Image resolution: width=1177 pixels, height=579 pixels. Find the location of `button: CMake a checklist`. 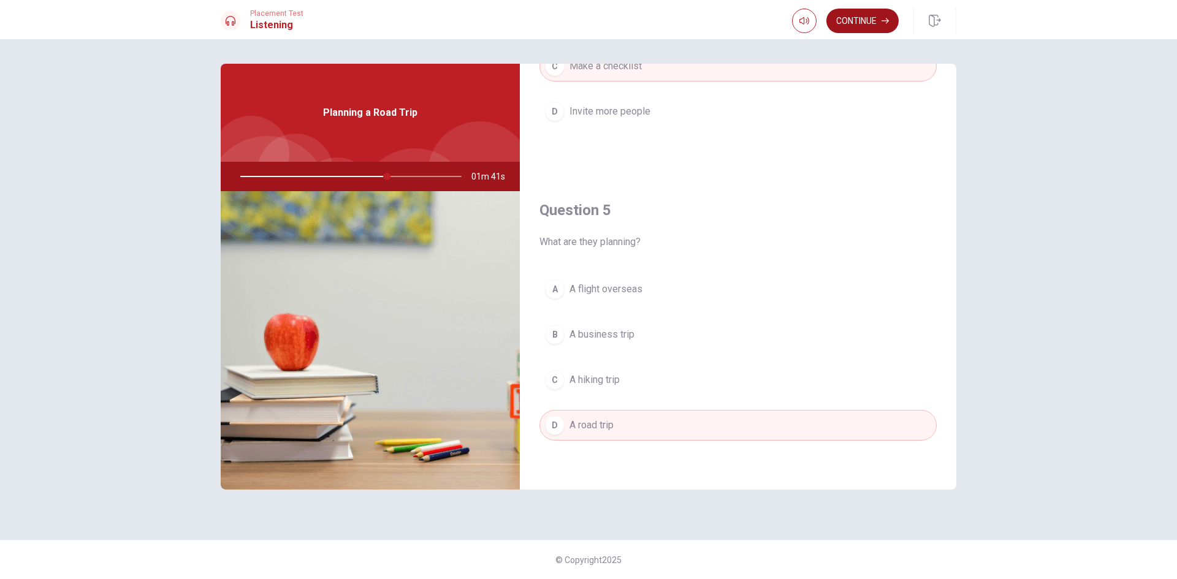

button: CMake a checklist is located at coordinates (738, 66).